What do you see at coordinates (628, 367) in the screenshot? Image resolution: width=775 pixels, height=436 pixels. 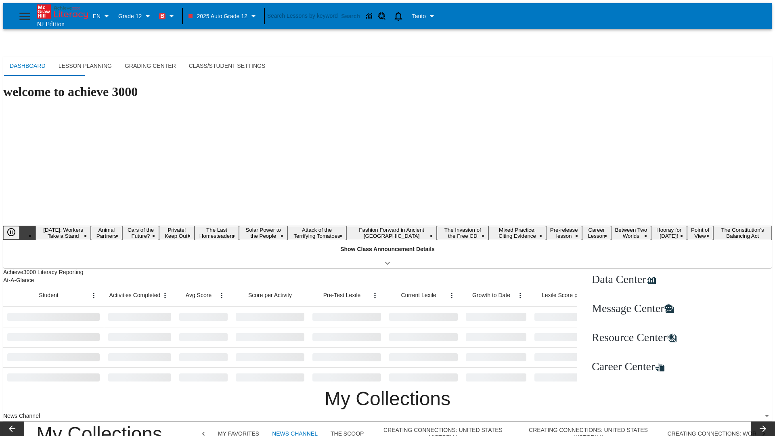 I see `a: Career Center` at bounding box center [628, 367].